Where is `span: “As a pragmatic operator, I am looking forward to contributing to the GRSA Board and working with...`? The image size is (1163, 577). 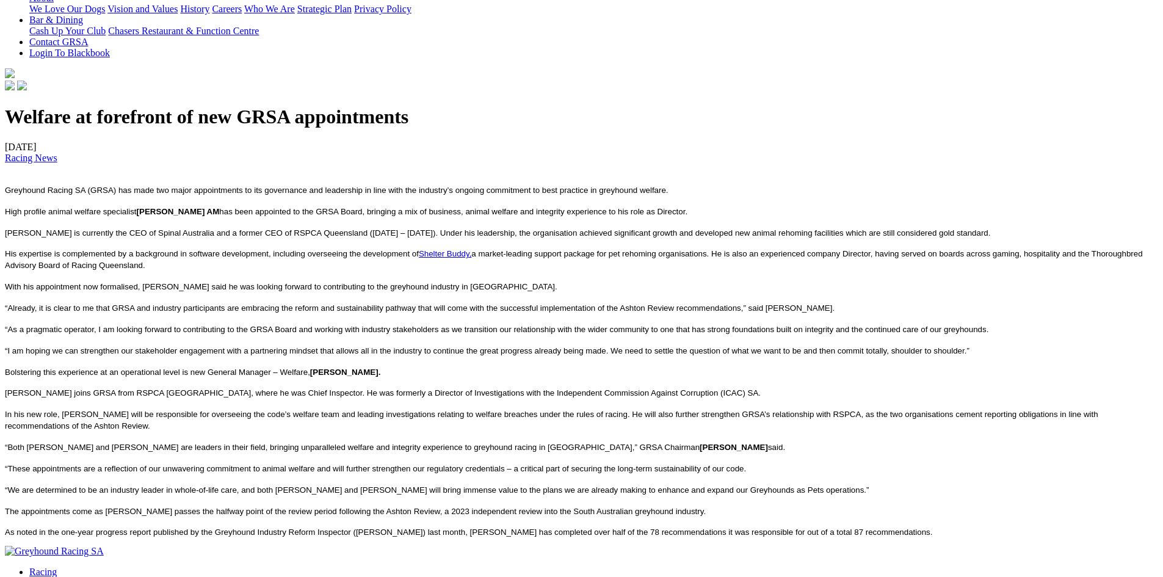 span: “As a pragmatic operator, I am looking forward to contributing to the GRSA Board and working with... is located at coordinates (496, 329).